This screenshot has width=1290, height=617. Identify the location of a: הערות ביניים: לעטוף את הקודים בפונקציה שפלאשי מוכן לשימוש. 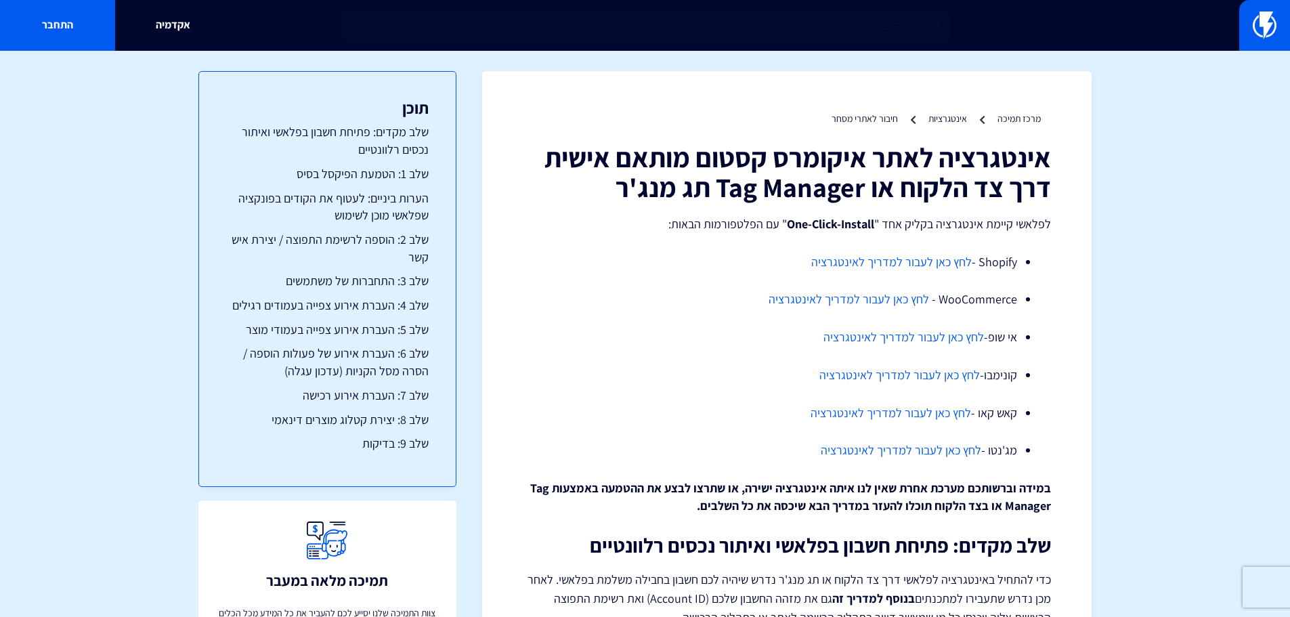
(327, 207).